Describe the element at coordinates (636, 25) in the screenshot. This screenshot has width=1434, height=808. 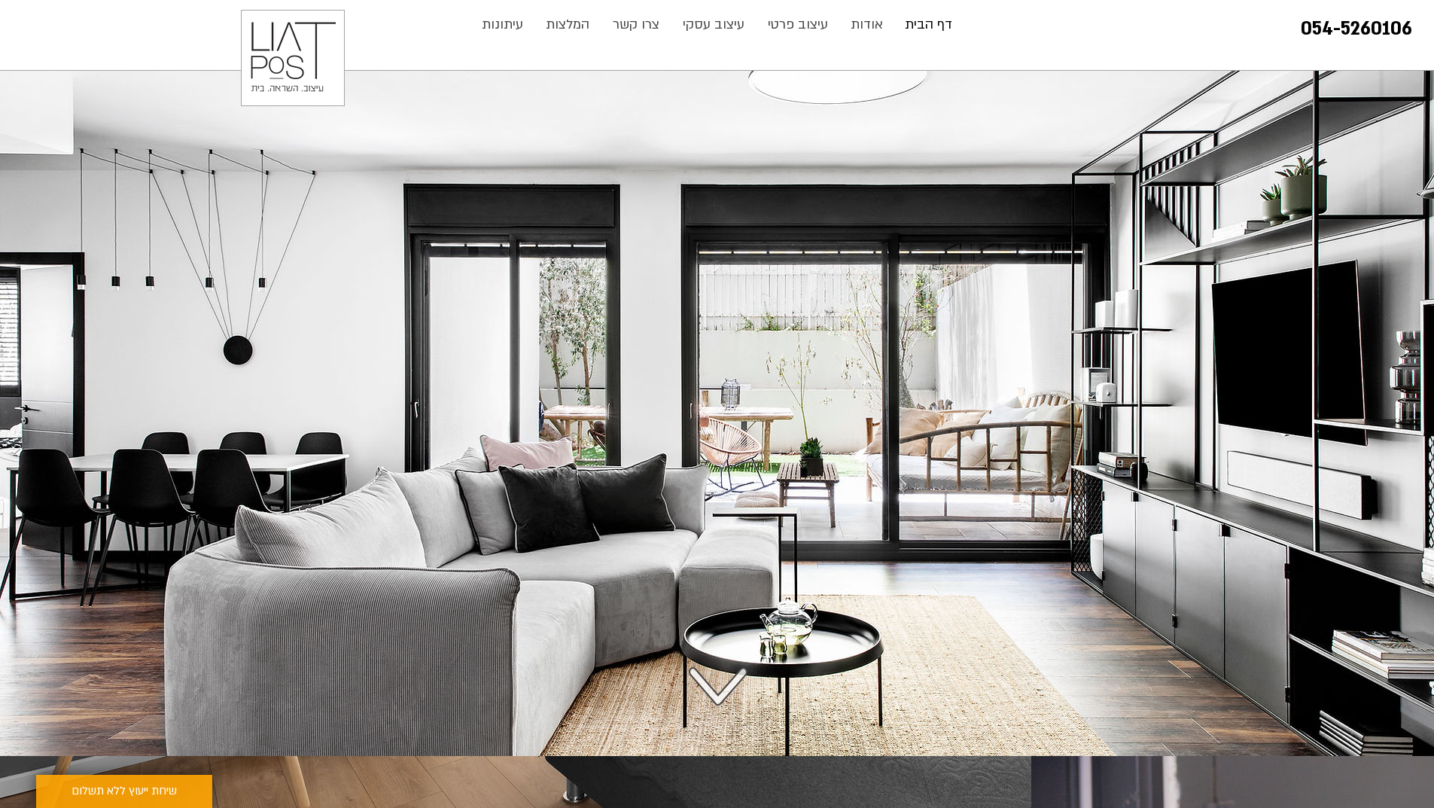
I see `p: צרו קשר` at that location.